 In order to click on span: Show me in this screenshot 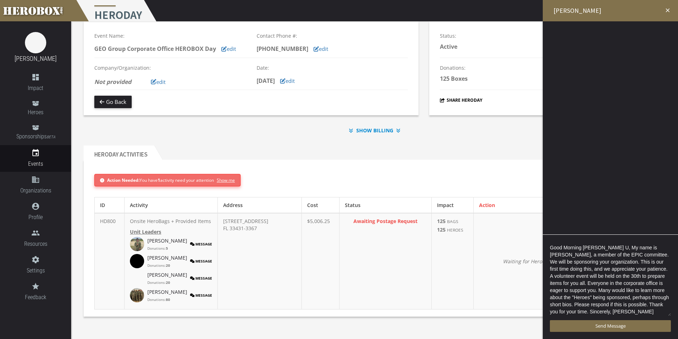, I will do `click(227, 180)`.